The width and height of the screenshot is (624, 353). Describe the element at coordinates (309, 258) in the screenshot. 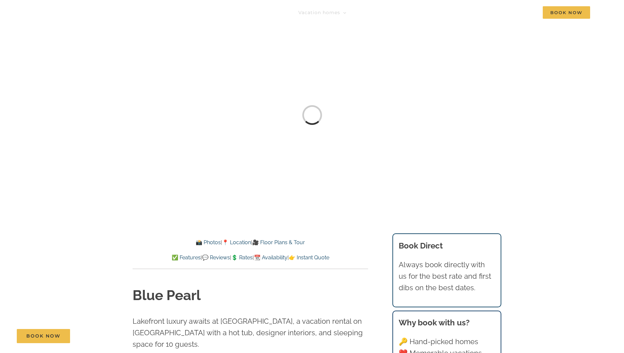

I see `a: 👉 Instant Quote` at that location.